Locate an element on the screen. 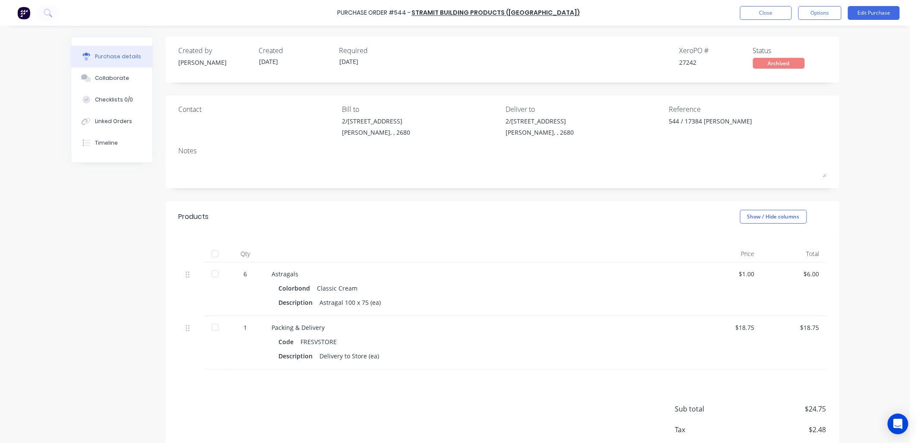  div: 27242 is located at coordinates (716, 62).